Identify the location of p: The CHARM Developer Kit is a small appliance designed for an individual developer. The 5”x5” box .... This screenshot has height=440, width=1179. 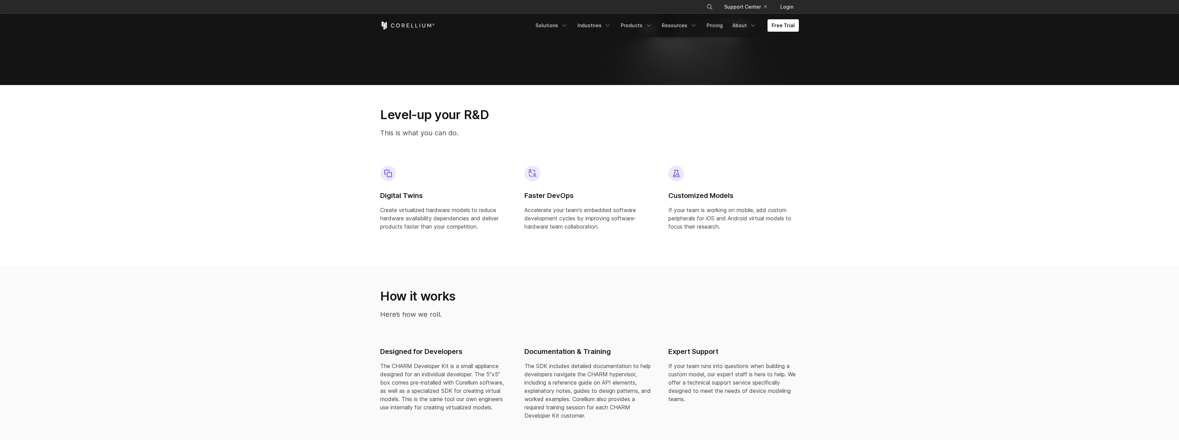
(445, 387).